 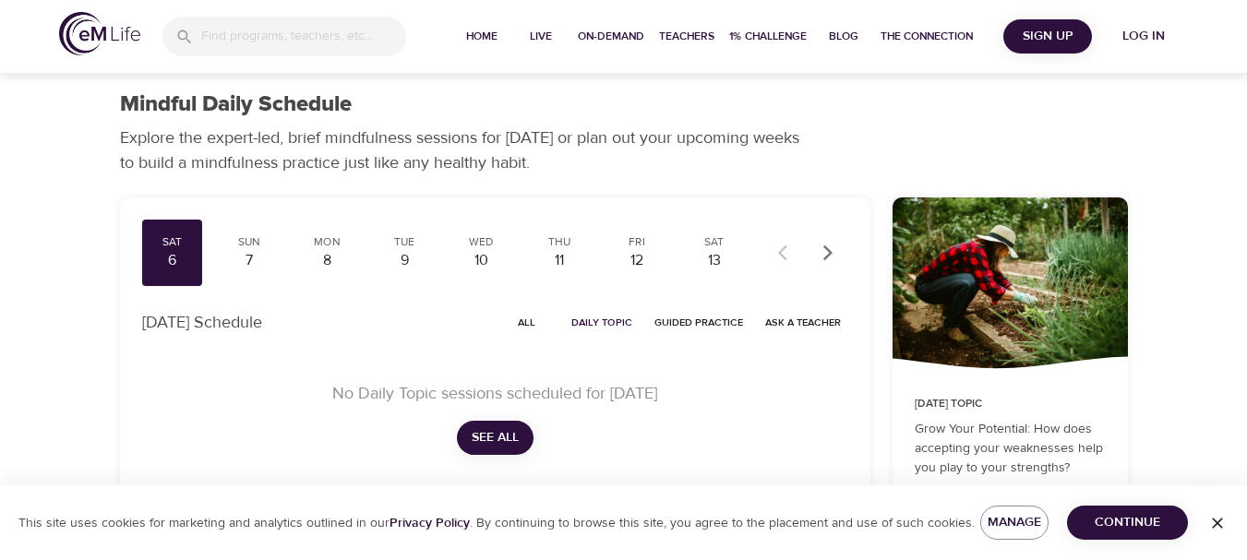 I want to click on div: Sun, so click(x=249, y=242).